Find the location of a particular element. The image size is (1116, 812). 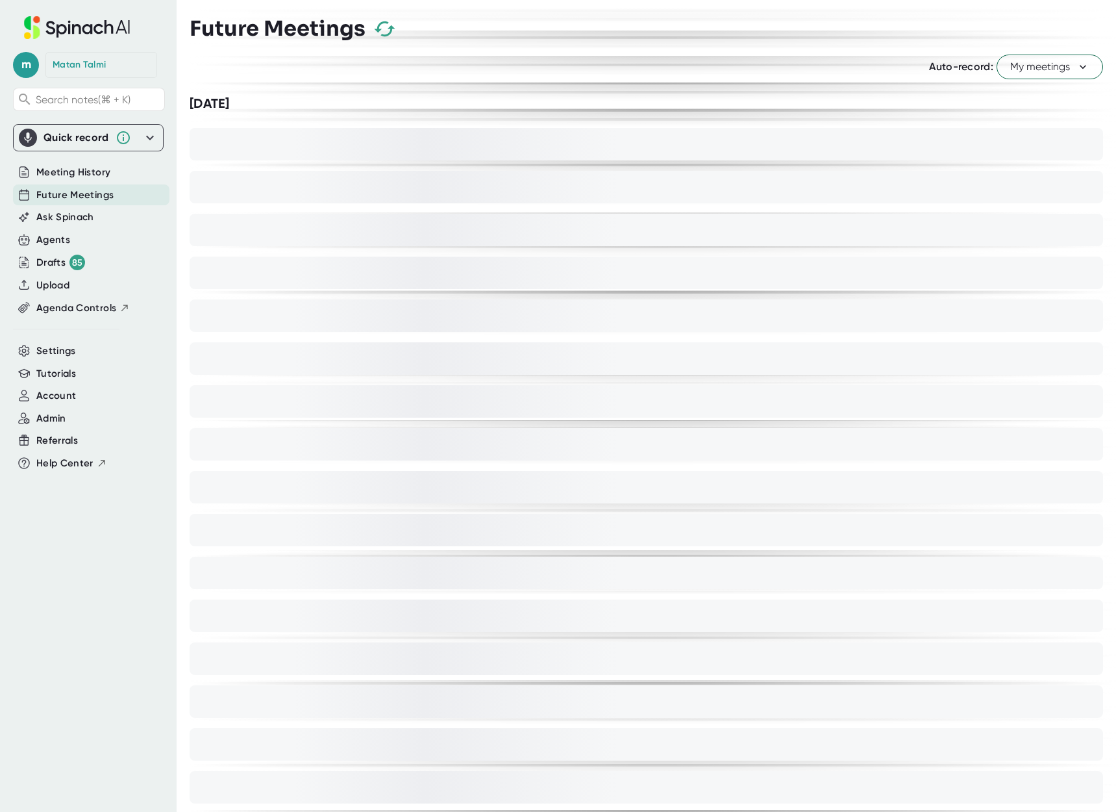

button: Admin is located at coordinates (51, 418).